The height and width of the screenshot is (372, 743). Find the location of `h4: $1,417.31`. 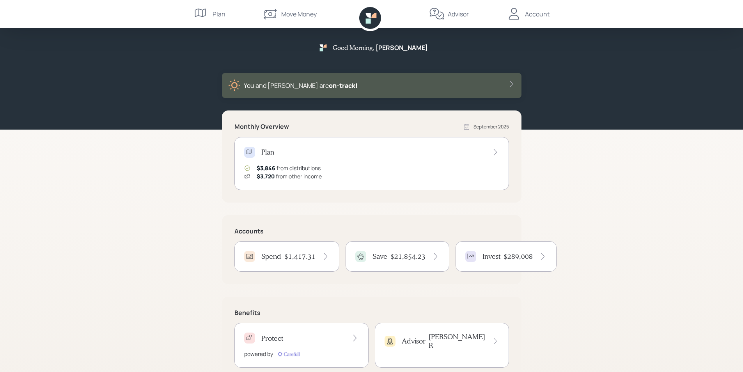

h4: $1,417.31 is located at coordinates (300, 256).